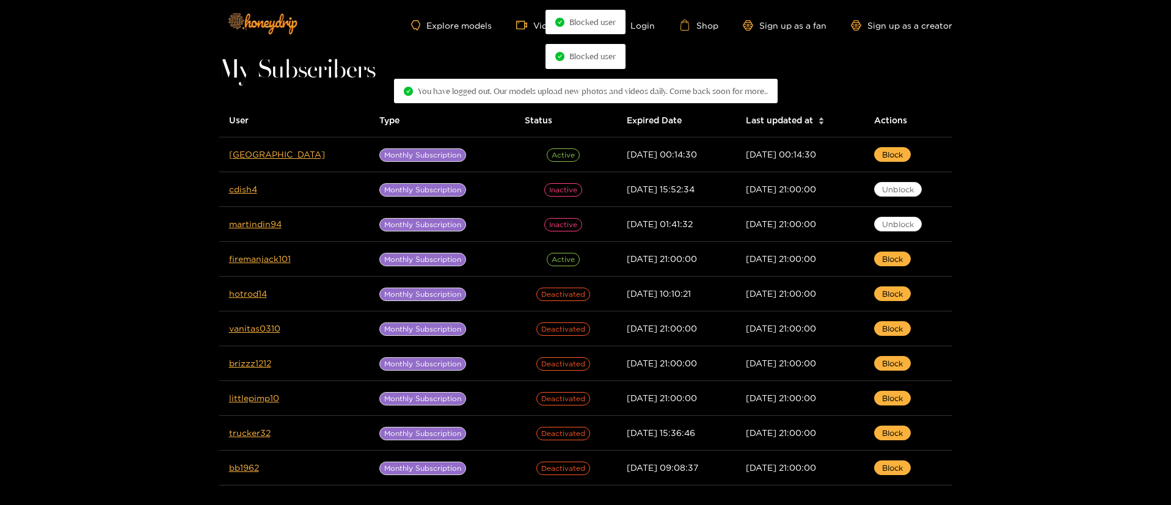  Describe the element at coordinates (255, 328) in the screenshot. I see `a: vanitas0310` at that location.